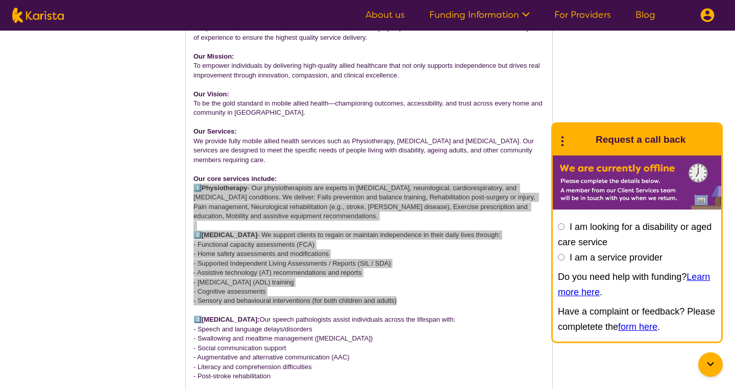  Describe the element at coordinates (637, 320) in the screenshot. I see `p: Have a complaint or feedback? Please completete the .` at that location.